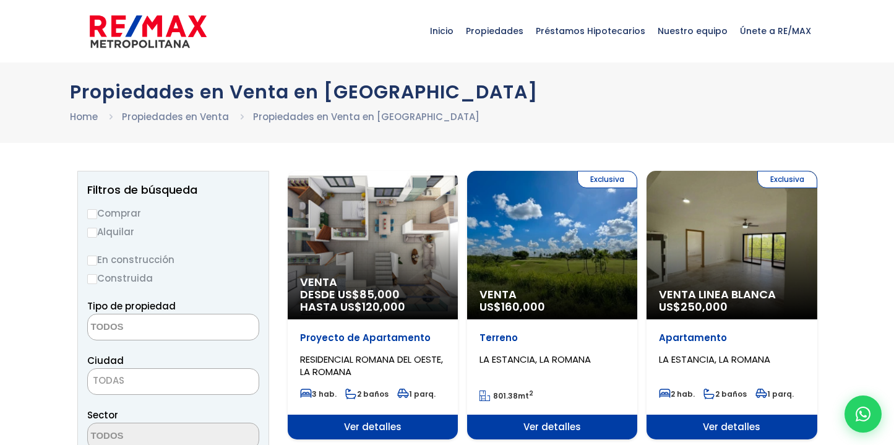 The image size is (894, 445). I want to click on span: 160,000, so click(523, 306).